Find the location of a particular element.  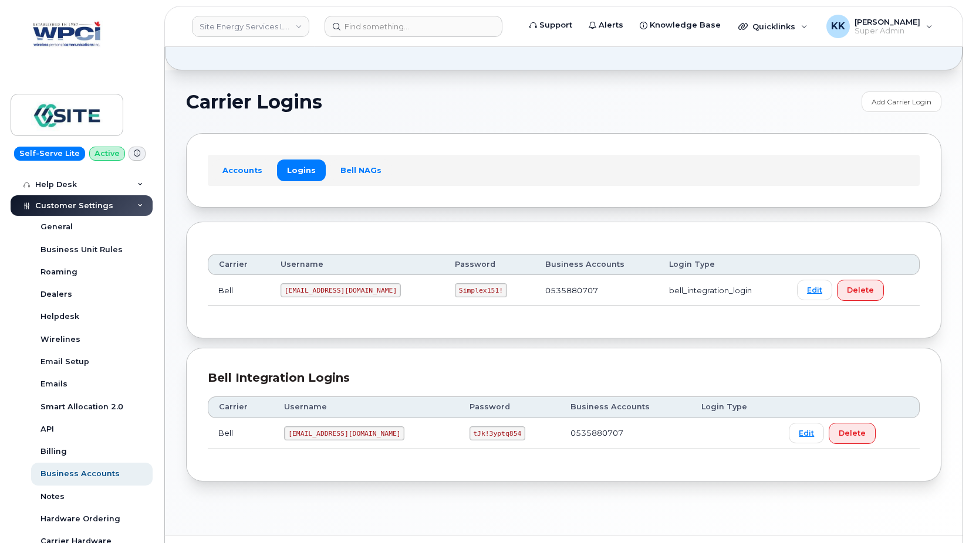

a: Alerts is located at coordinates (605, 25).